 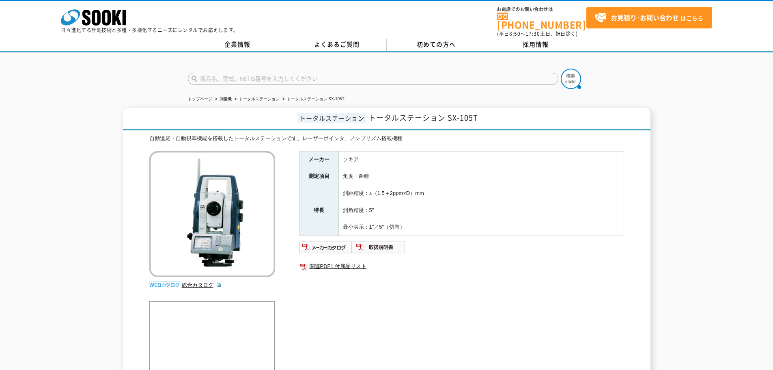 What do you see at coordinates (481, 160) in the screenshot?
I see `td: ソキア` at bounding box center [481, 160].